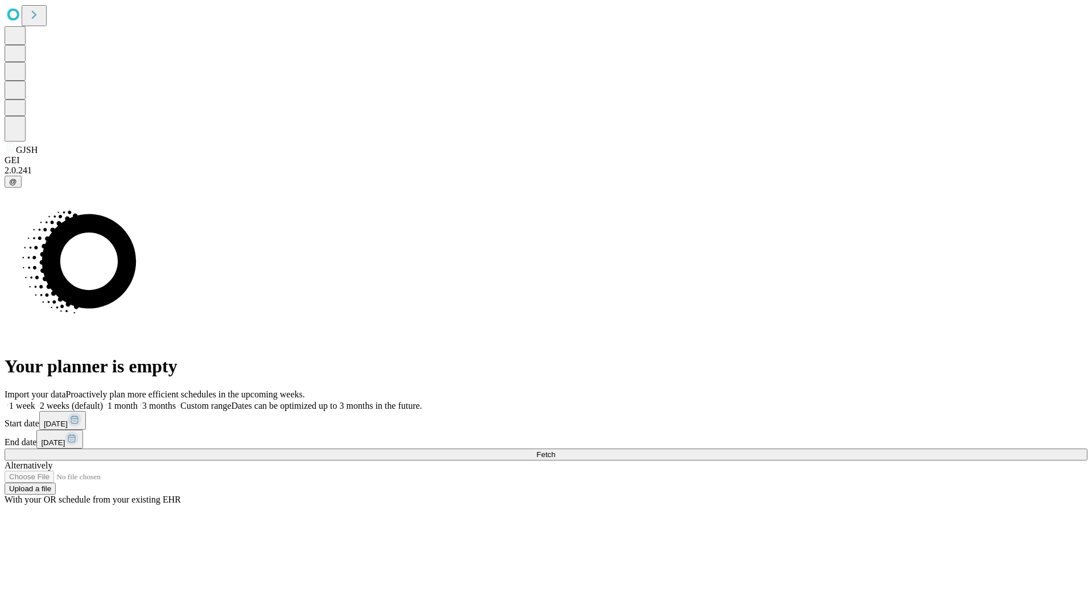 The height and width of the screenshot is (614, 1092). I want to click on span: Alternatively, so click(28, 465).